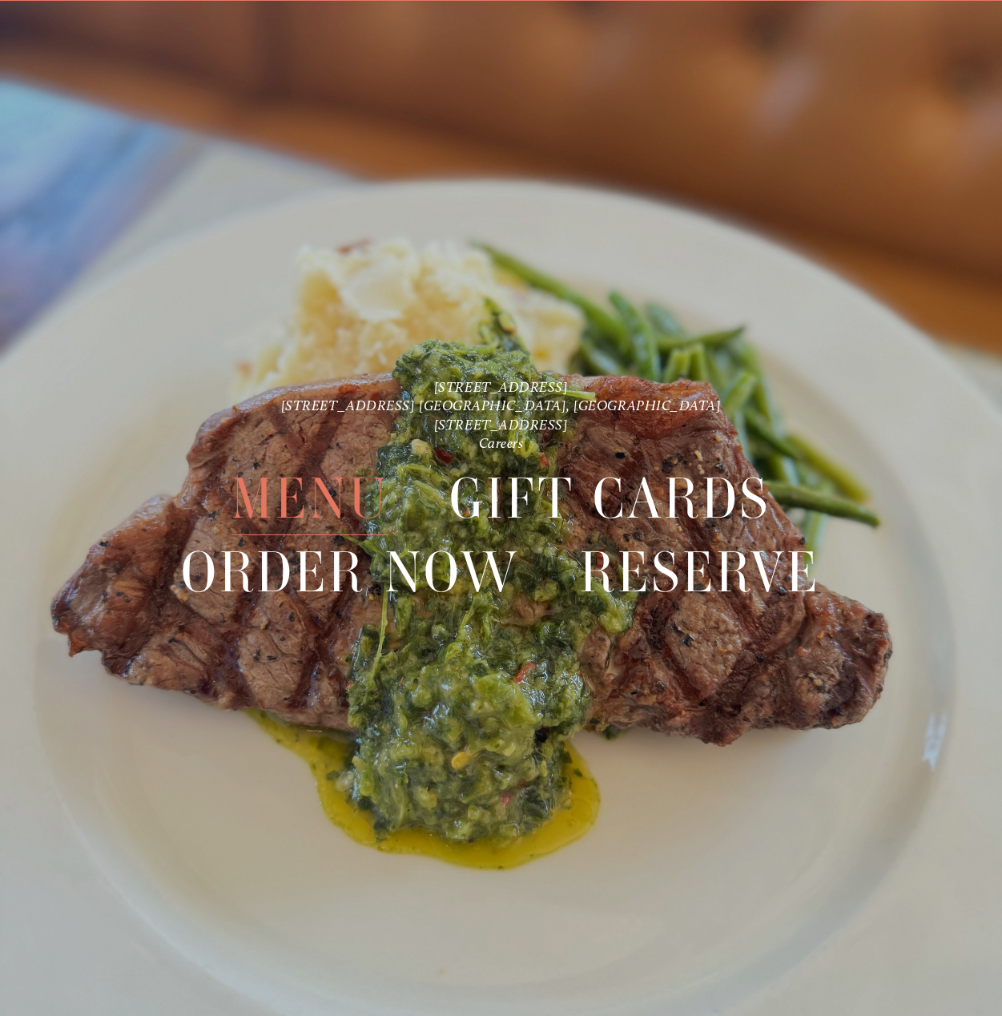 This screenshot has width=1002, height=1016. What do you see at coordinates (501, 442) in the screenshot?
I see `a: Careers` at bounding box center [501, 442].